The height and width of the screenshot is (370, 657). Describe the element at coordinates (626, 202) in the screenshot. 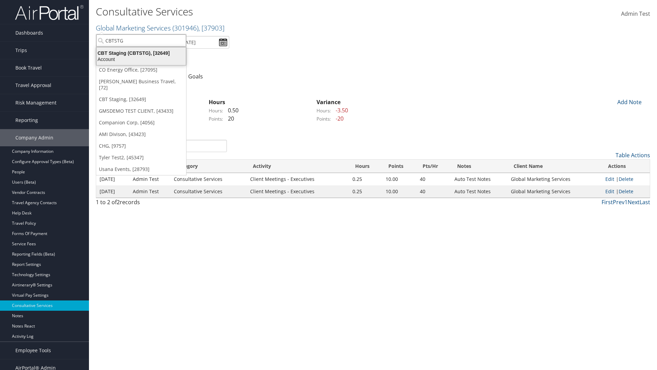

I see `a: 1` at that location.